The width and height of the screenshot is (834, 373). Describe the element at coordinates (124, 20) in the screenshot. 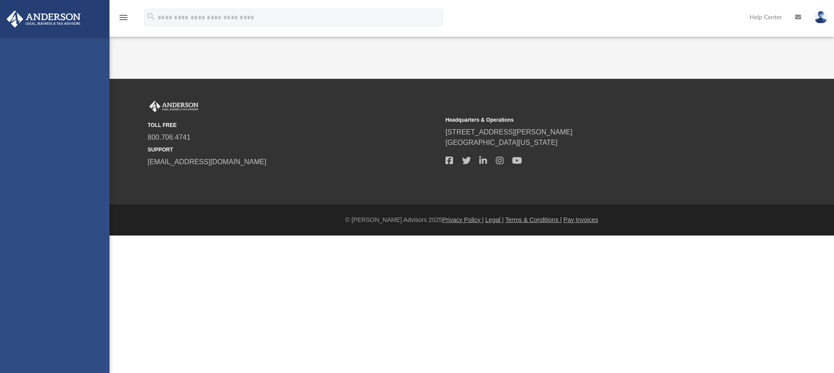

I see `a: menu` at that location.